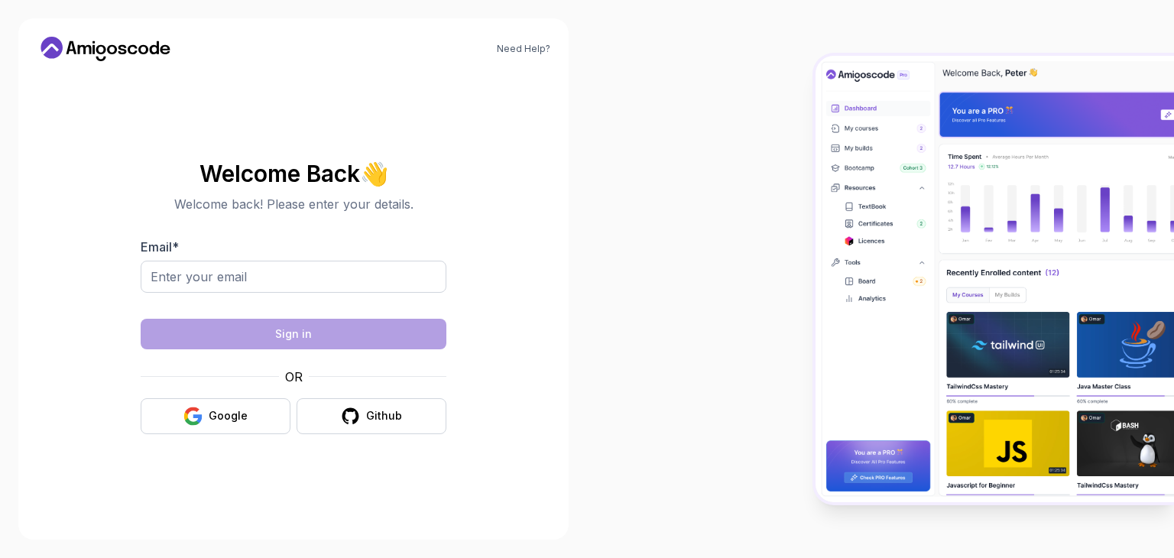 The image size is (1174, 558). Describe the element at coordinates (228, 416) in the screenshot. I see `div: Google` at that location.